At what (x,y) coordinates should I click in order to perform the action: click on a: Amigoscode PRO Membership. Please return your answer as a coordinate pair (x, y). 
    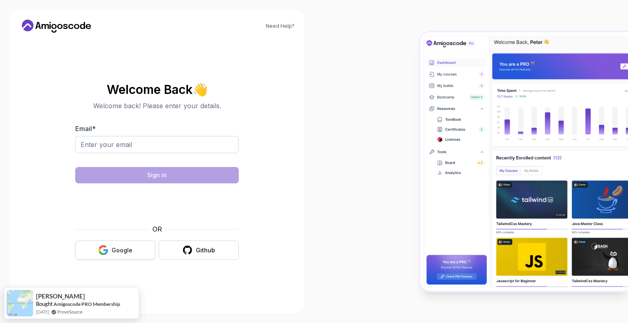
    Looking at the image, I should click on (87, 304).